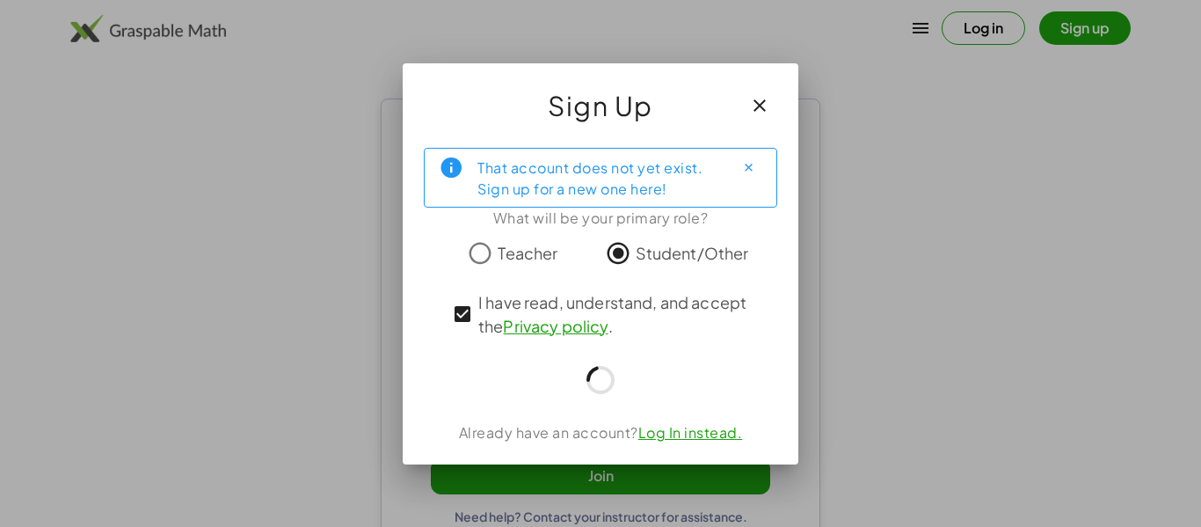 This screenshot has width=1201, height=527. Describe the element at coordinates (617, 314) in the screenshot. I see `span: I have read, understand, and accept the .` at that location.